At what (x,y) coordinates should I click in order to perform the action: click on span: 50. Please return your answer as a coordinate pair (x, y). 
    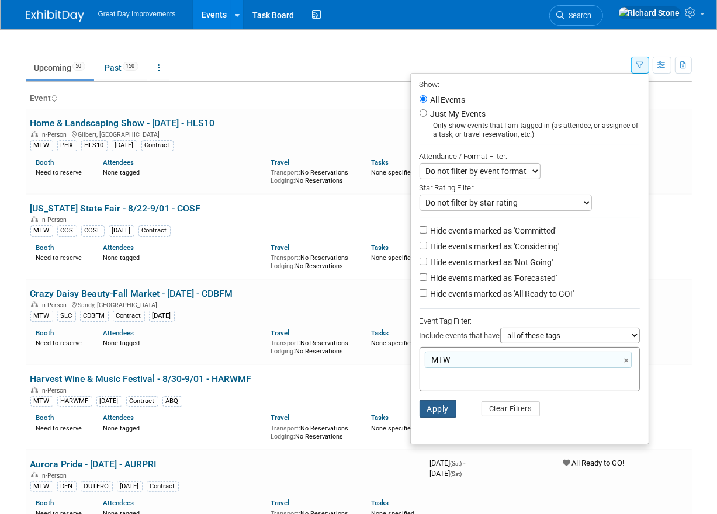
    Looking at the image, I should click on (79, 66).